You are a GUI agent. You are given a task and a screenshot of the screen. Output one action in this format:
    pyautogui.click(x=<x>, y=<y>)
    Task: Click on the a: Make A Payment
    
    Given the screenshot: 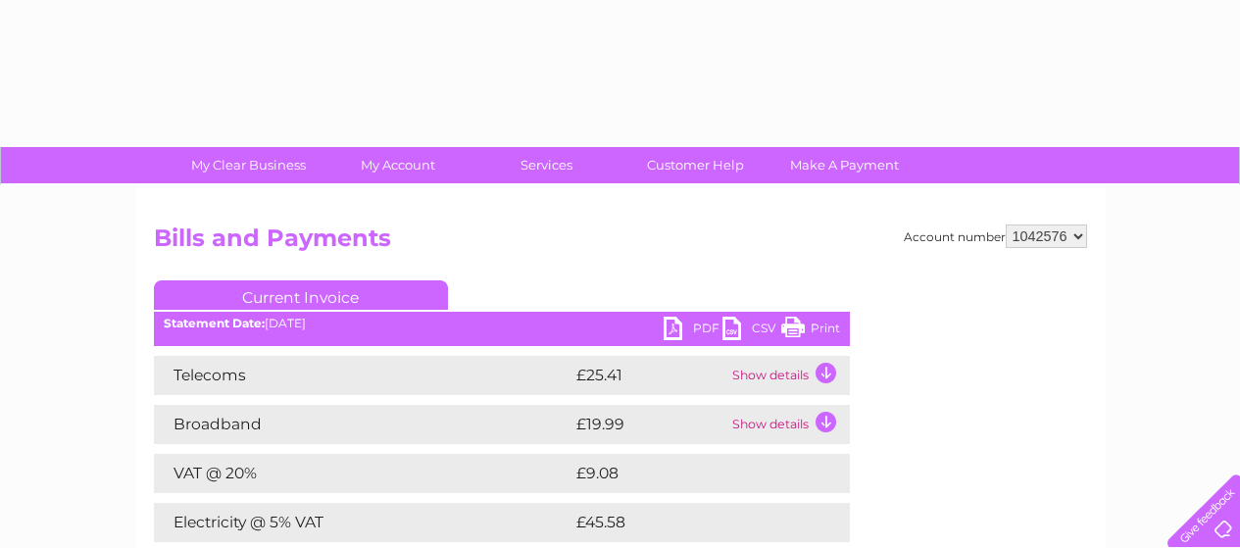 What is the action you would take?
    pyautogui.click(x=844, y=165)
    